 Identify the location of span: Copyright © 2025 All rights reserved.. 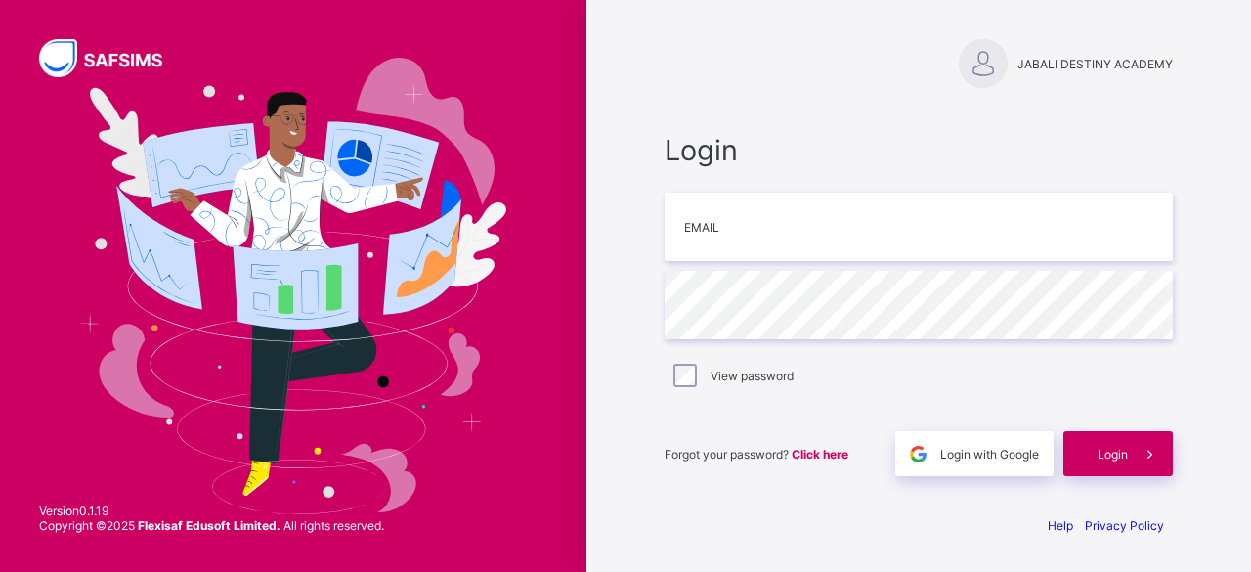
(211, 525).